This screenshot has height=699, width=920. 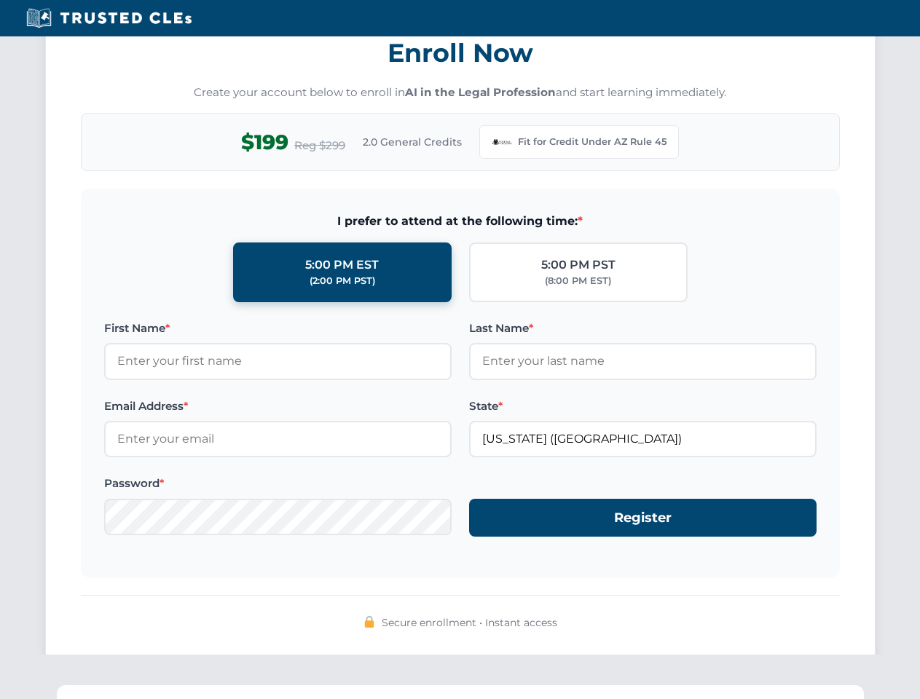 What do you see at coordinates (460, 52) in the screenshot?
I see `h3: Enroll Now` at bounding box center [460, 52].